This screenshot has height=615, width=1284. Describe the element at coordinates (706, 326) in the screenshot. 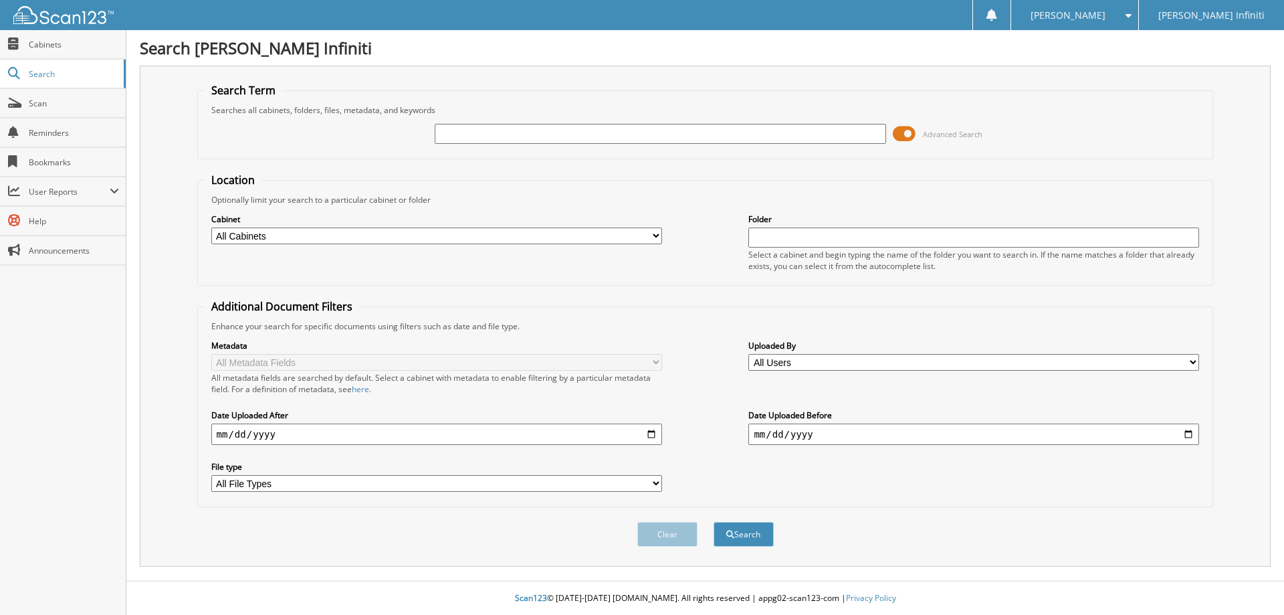

I see `div: Enhance your search for specific documents using filters such as date and file type.` at that location.